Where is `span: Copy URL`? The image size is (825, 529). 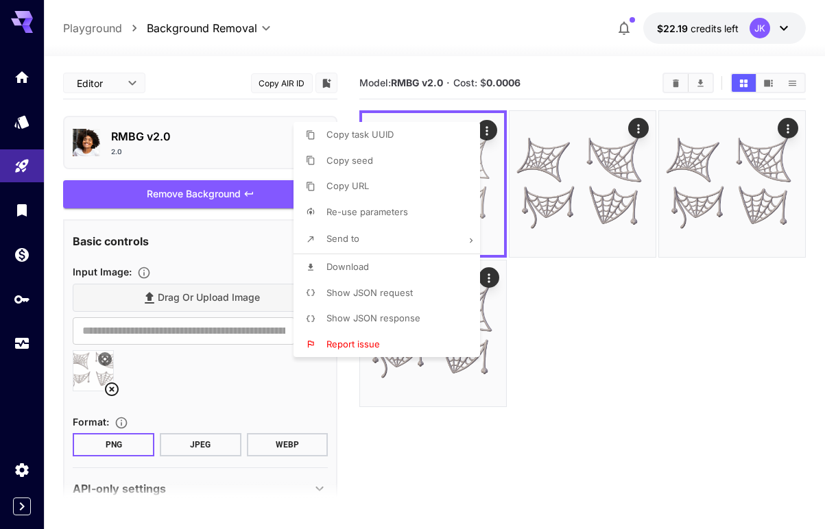 span: Copy URL is located at coordinates (348, 186).